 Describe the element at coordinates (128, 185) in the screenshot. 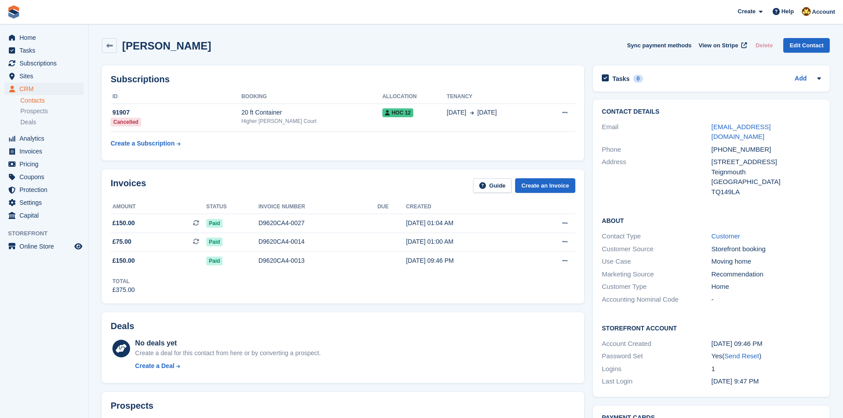

I see `h2: Invoices` at that location.